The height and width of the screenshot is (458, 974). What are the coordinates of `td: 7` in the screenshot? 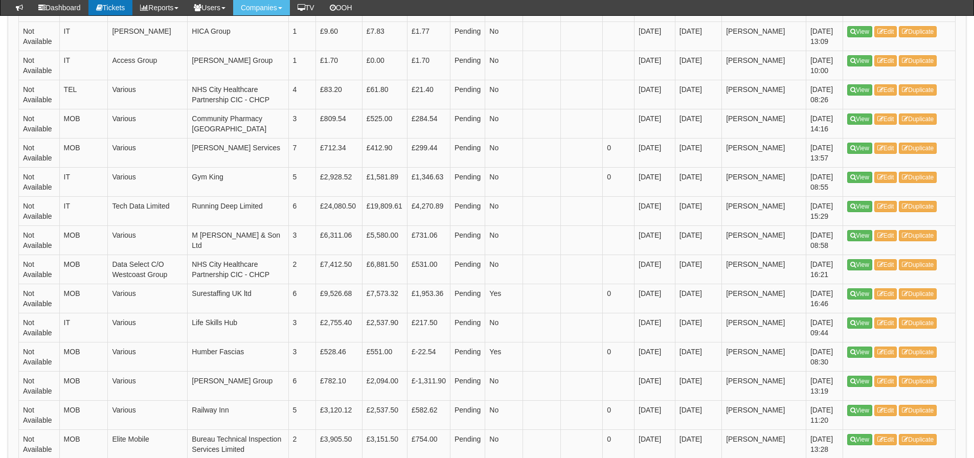 It's located at (302, 152).